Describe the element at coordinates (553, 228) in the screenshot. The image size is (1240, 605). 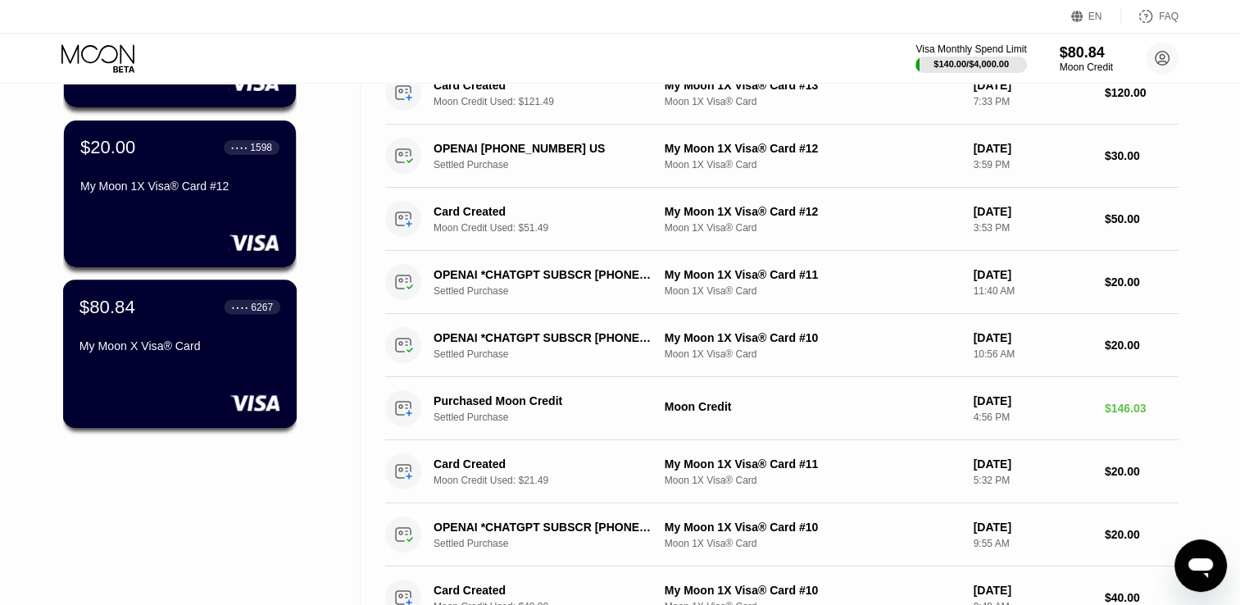
I see `div: Moon Credit Used: $51.49` at that location.